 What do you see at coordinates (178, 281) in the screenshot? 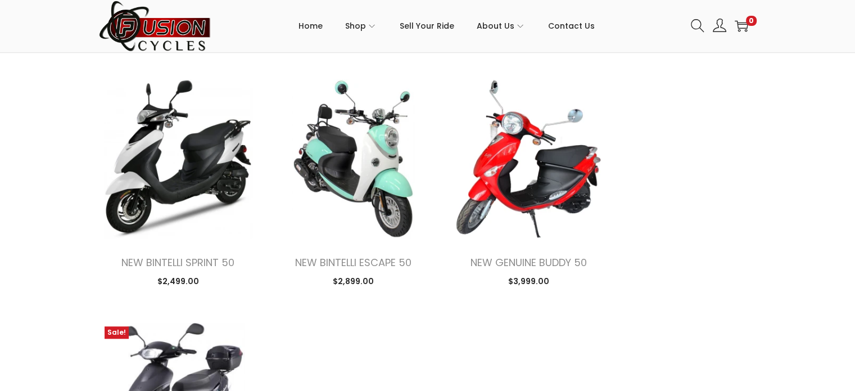
I see `span: 2,499.00` at bounding box center [178, 281].